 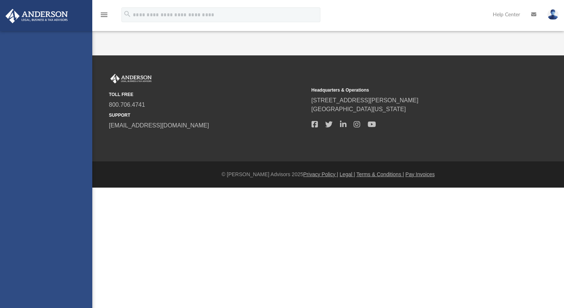 What do you see at coordinates (380, 174) in the screenshot?
I see `a: Terms & Conditions |` at bounding box center [380, 174].